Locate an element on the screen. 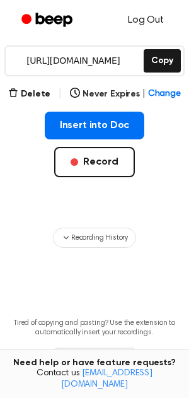 The width and height of the screenshot is (189, 398). p: Tired of copying and pasting? Use the extension to automatically insert your recordings. is located at coordinates (95, 328).